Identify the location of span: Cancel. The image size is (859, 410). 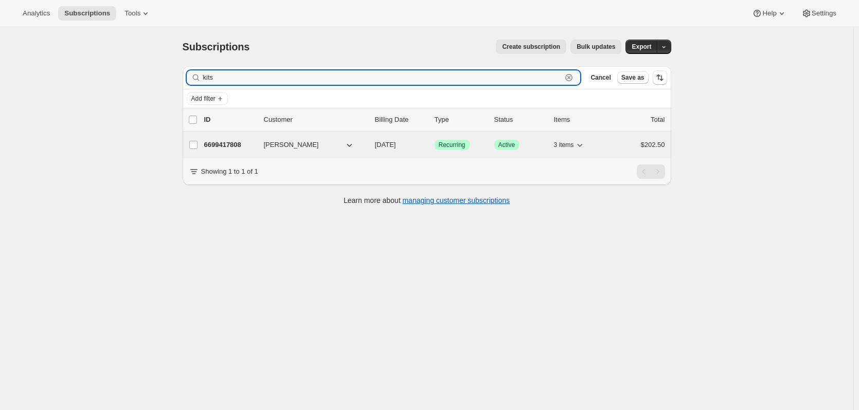
(600, 78).